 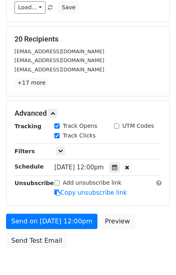 What do you see at coordinates (30, 7) in the screenshot?
I see `a: Load...` at bounding box center [30, 7].